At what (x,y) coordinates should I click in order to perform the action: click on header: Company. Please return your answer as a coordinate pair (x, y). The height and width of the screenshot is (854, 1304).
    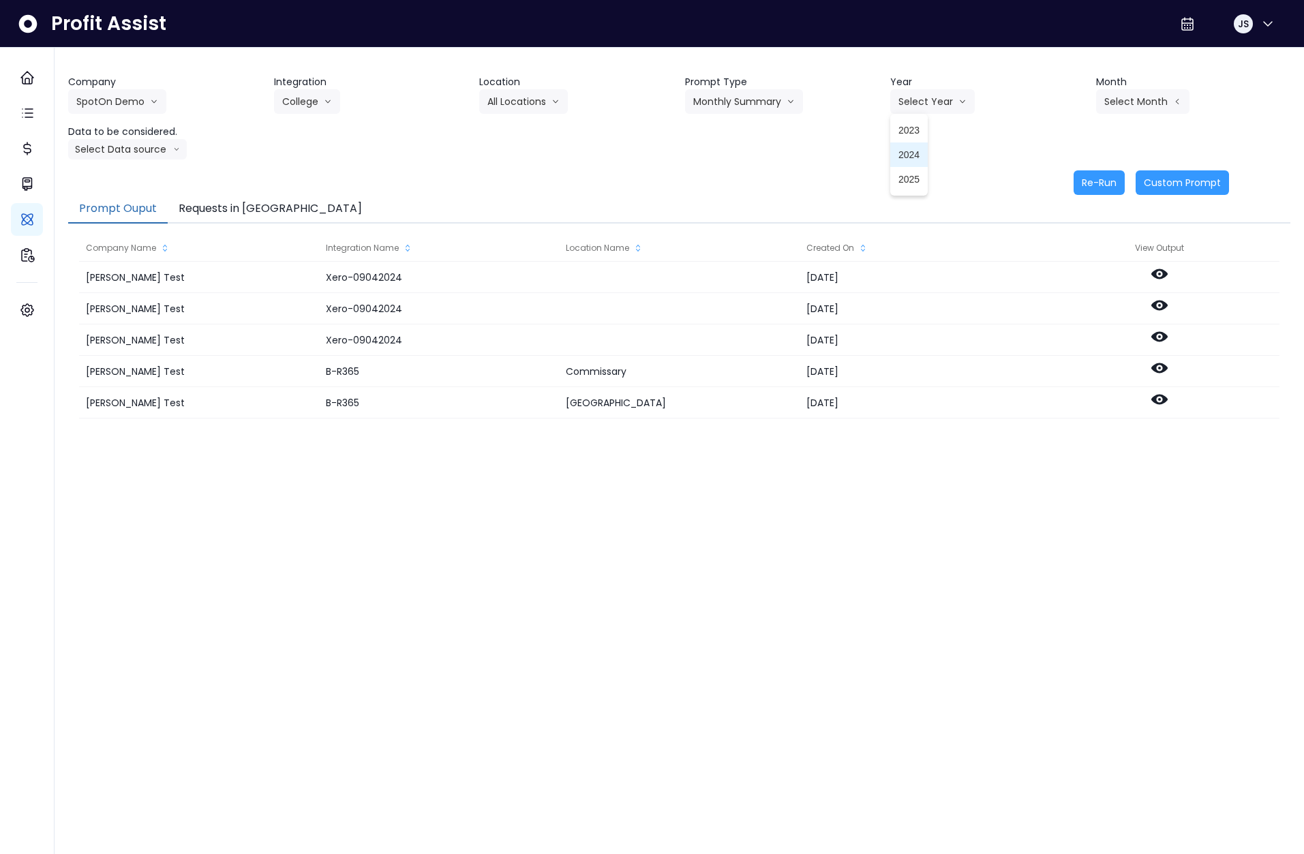
    Looking at the image, I should click on (166, 82).